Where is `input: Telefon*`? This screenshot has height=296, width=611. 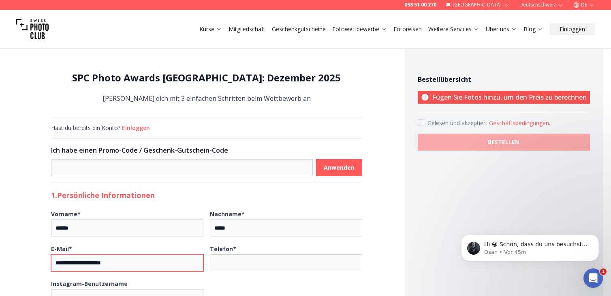
input: Telefon* is located at coordinates (286, 263).